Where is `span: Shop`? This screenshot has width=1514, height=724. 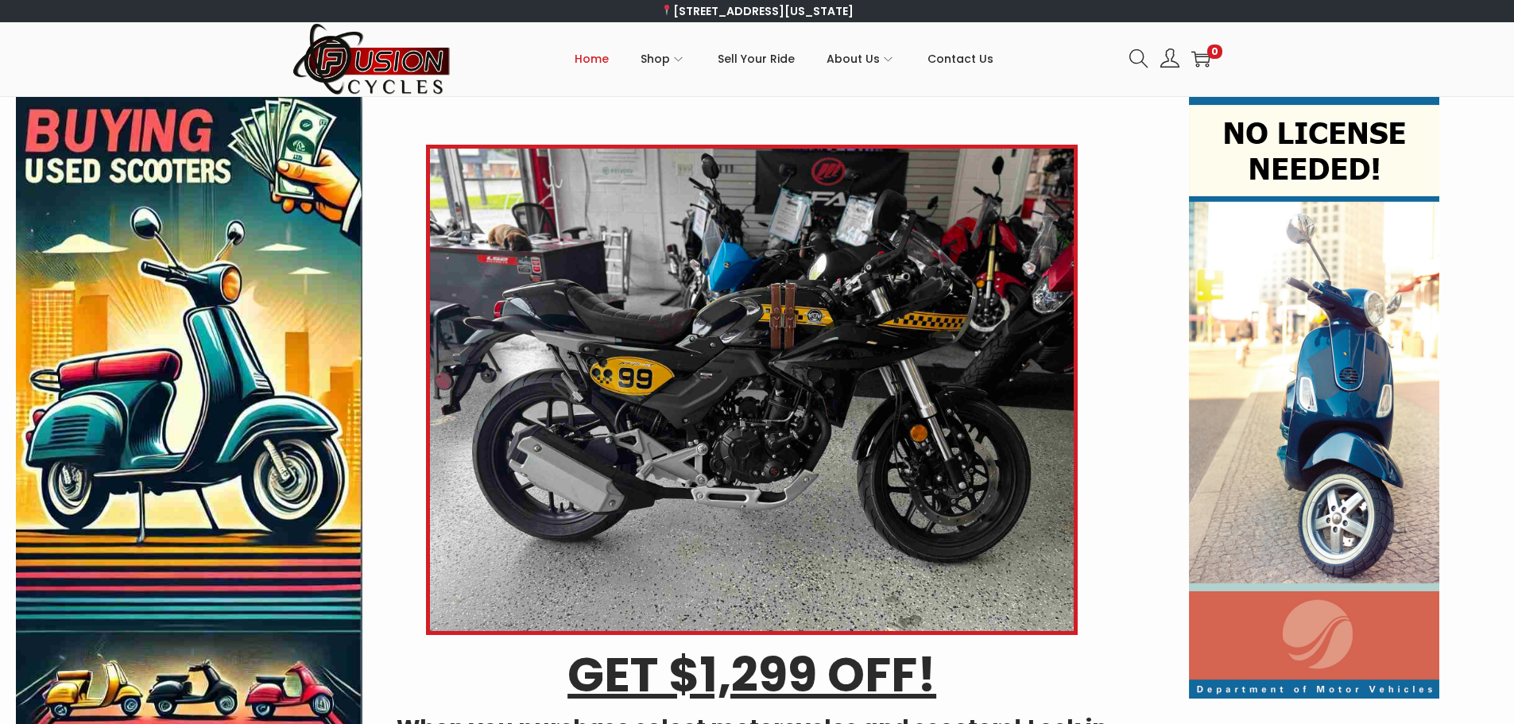
span: Shop is located at coordinates (655, 59).